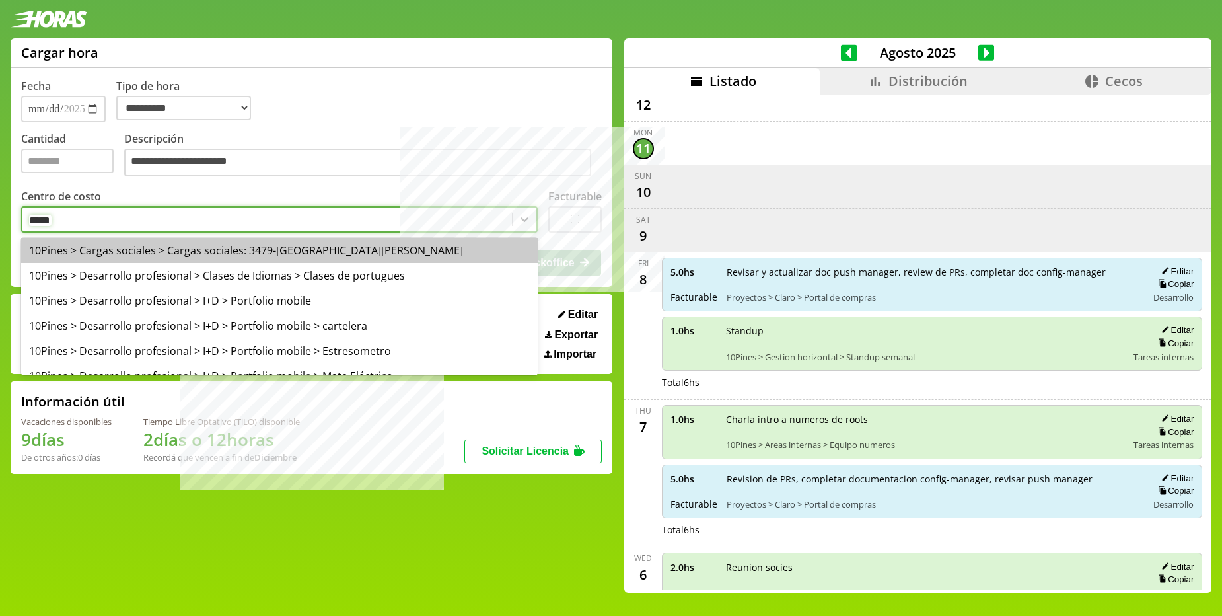 The image size is (1222, 616). What do you see at coordinates (917, 52) in the screenshot?
I see `span: Agosto 2025` at bounding box center [917, 52].